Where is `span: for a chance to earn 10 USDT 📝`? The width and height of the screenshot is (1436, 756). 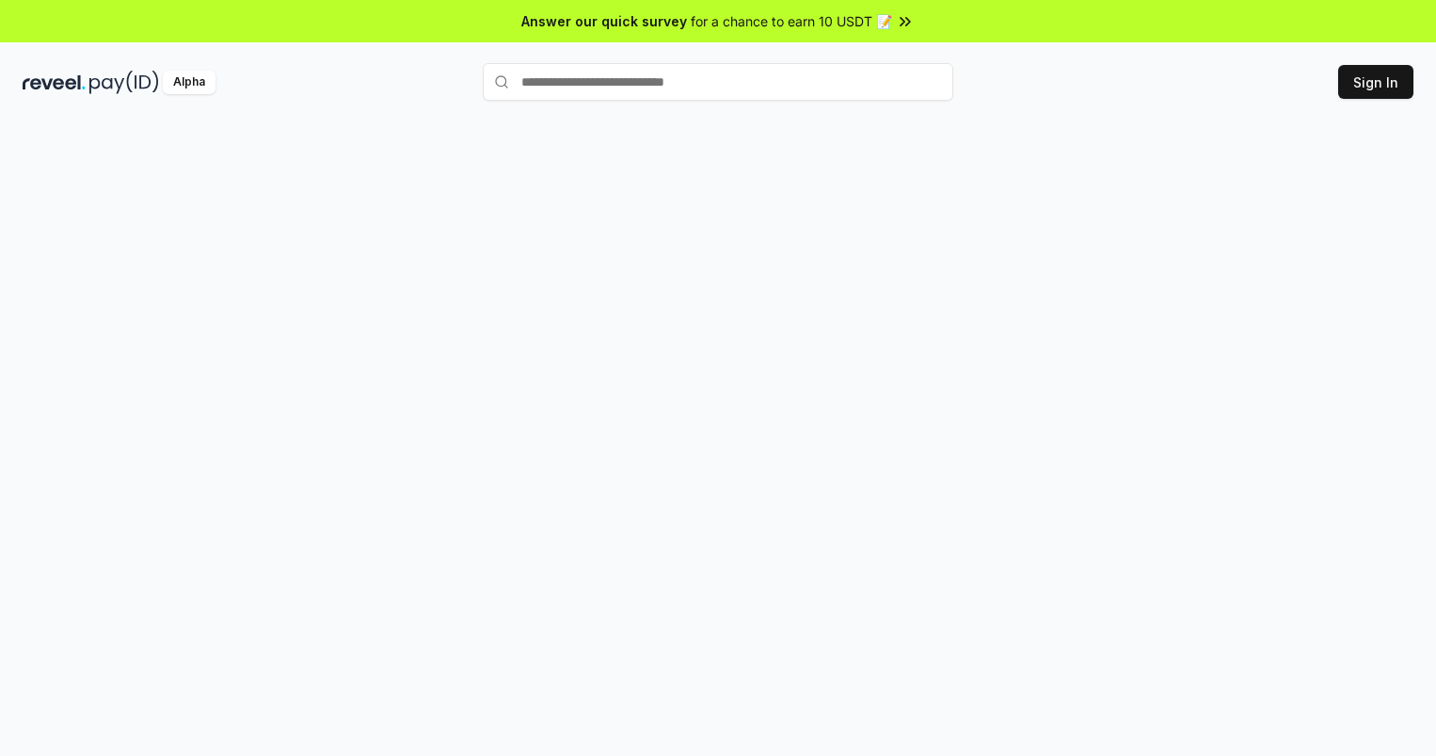 span: for a chance to earn 10 USDT 📝 is located at coordinates (791, 21).